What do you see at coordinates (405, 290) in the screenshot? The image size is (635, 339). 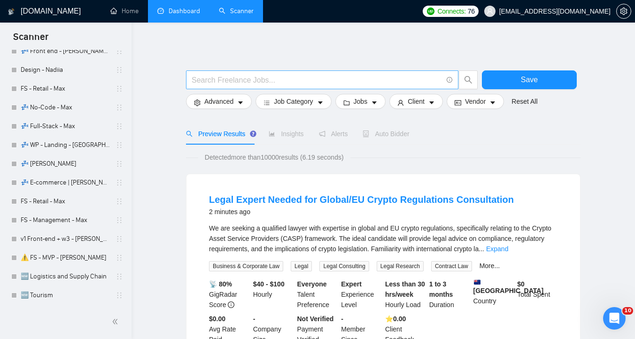 I see `b: Less than 30 hrs/week` at bounding box center [405, 290].